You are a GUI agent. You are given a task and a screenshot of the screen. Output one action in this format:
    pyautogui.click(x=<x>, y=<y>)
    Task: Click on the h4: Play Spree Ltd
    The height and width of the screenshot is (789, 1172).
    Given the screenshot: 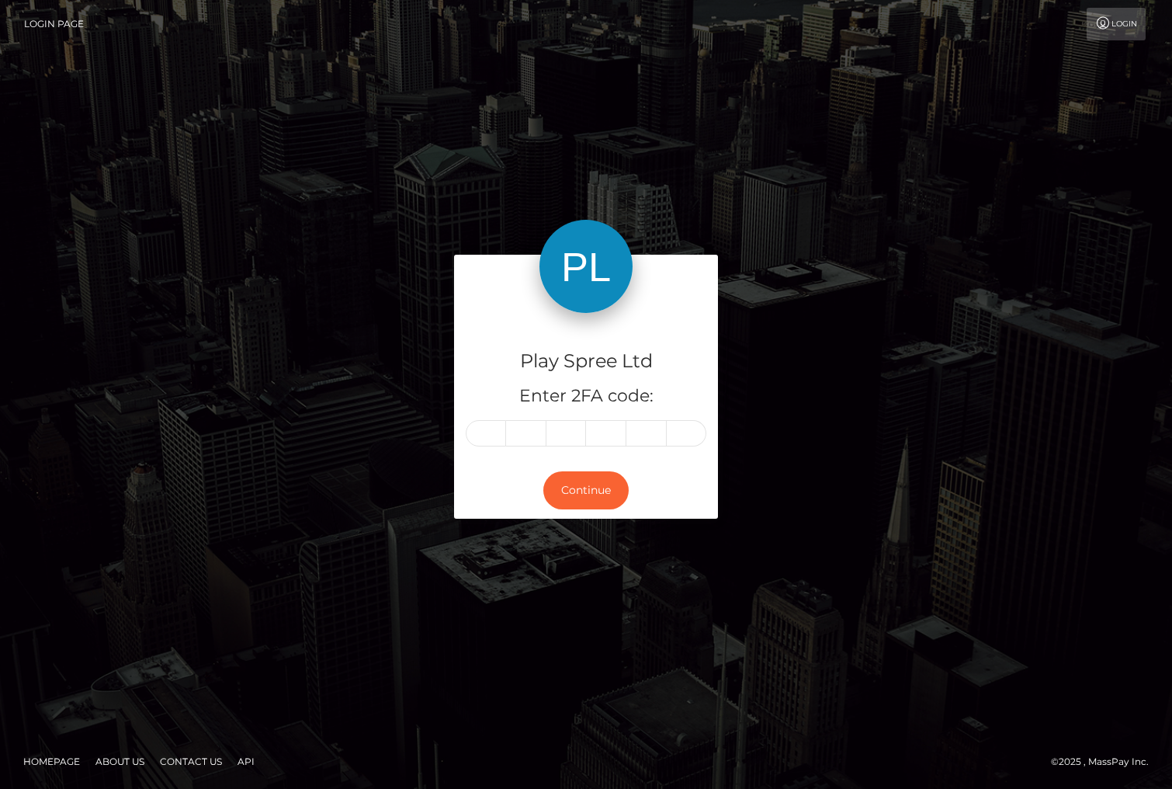 What is the action you would take?
    pyautogui.click(x=586, y=361)
    